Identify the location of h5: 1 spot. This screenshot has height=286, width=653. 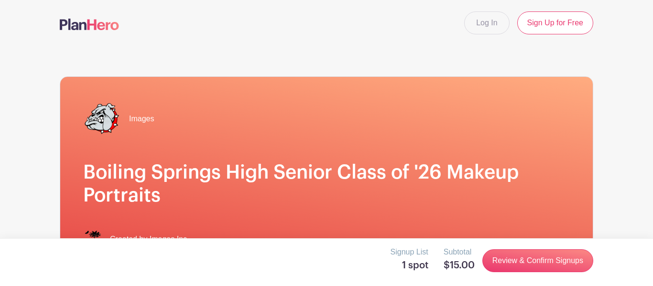
(409, 266).